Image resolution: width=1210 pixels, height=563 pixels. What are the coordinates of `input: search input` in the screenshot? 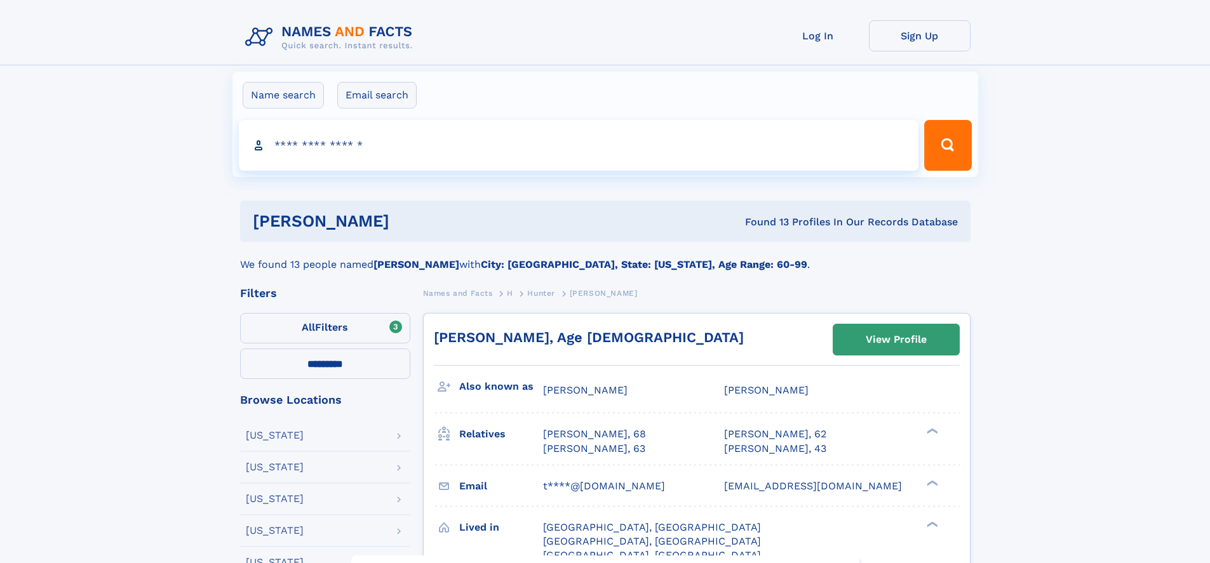 It's located at (579, 145).